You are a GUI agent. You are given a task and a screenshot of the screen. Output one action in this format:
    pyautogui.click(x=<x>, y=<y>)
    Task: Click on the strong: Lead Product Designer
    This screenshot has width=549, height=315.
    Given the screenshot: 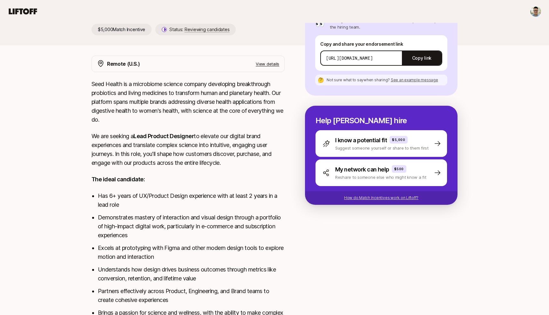 What is the action you would take?
    pyautogui.click(x=164, y=136)
    